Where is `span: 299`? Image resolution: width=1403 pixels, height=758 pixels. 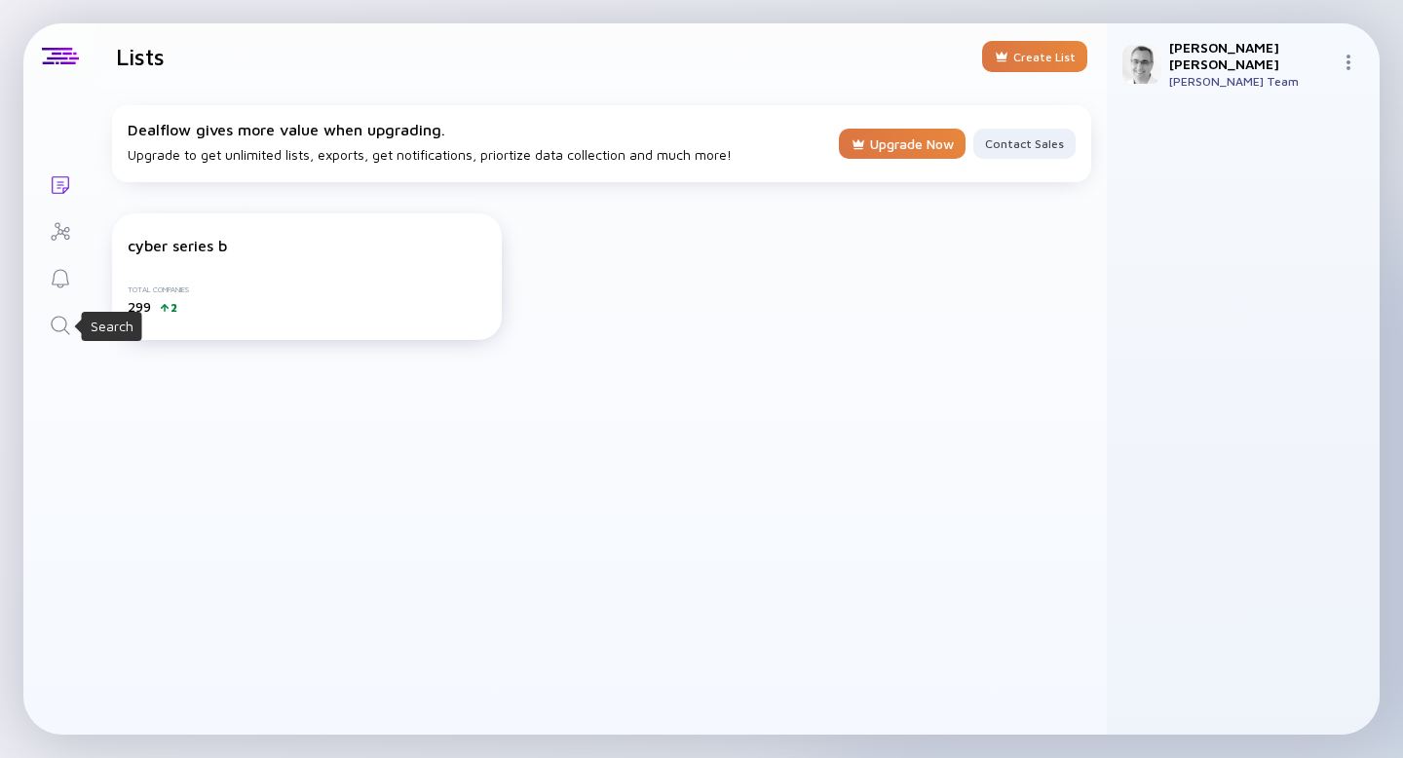 span: 299 is located at coordinates (139, 306).